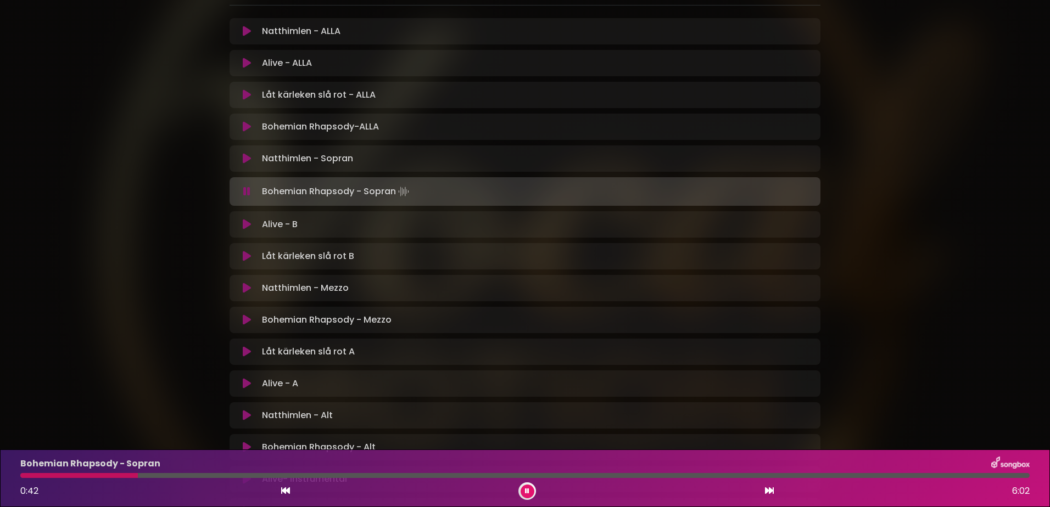 This screenshot has height=507, width=1050. Describe the element at coordinates (404, 192) in the screenshot. I see `img: waveform4.gif` at that location.